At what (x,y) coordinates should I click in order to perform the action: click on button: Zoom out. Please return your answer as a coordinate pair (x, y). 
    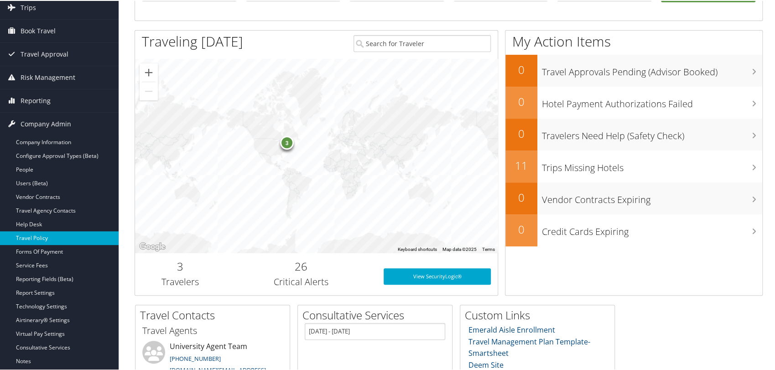
    Looking at the image, I should click on (149, 90).